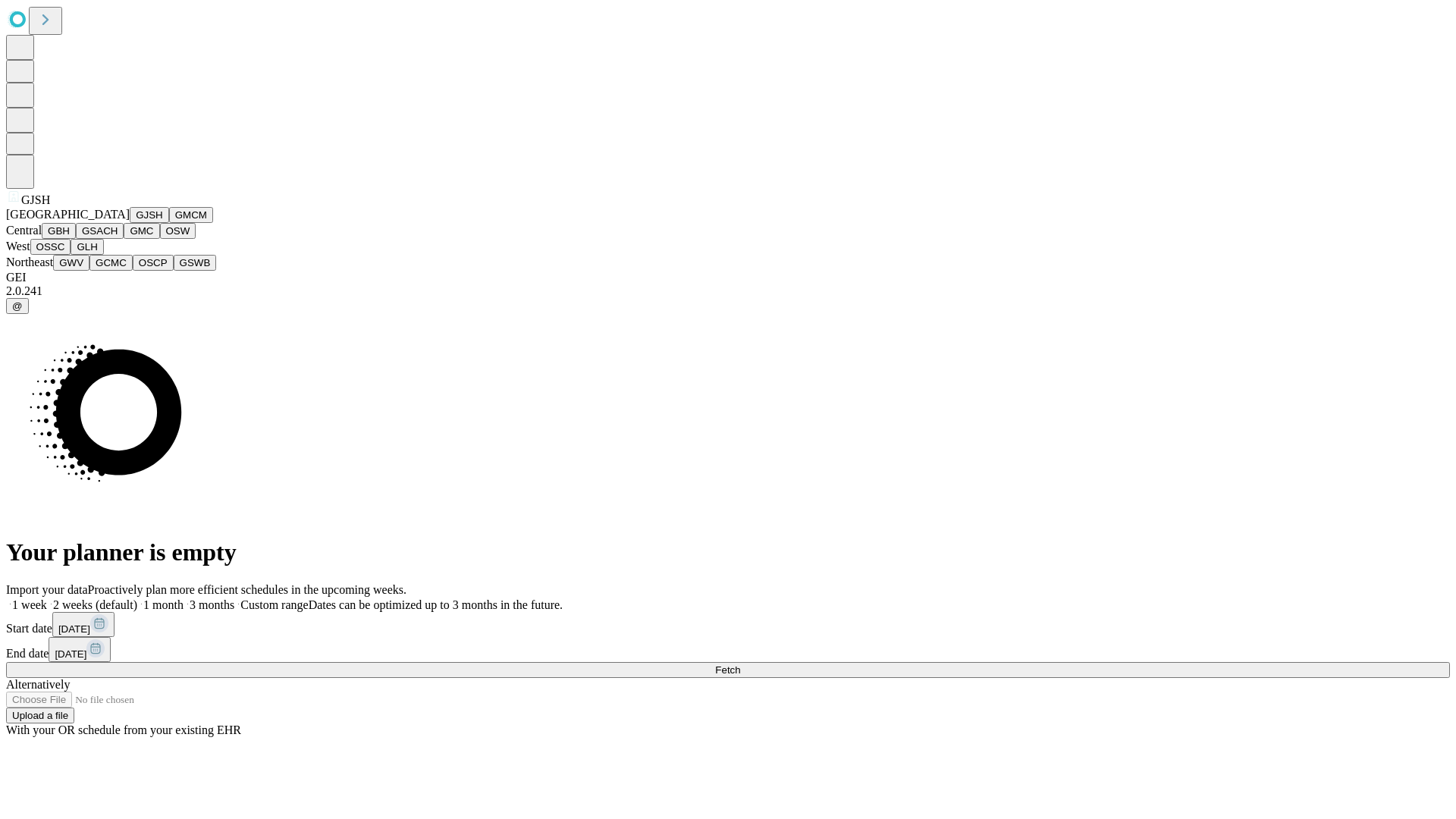 Image resolution: width=1456 pixels, height=819 pixels. I want to click on div: Start date, so click(728, 624).